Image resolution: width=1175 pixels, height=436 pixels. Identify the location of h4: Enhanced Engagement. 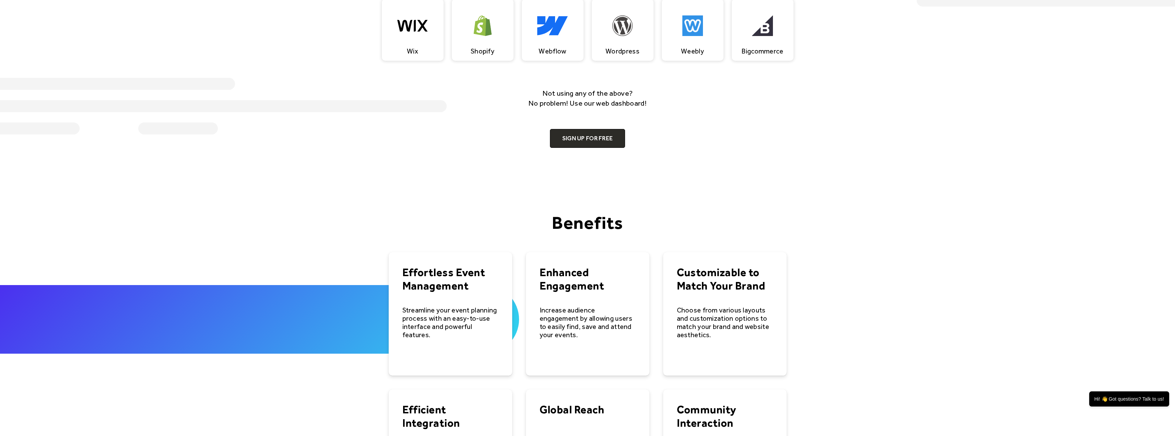
(588, 279).